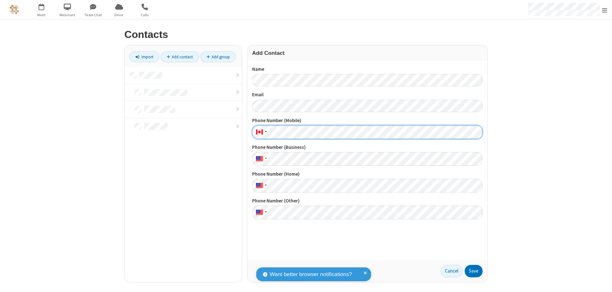  Describe the element at coordinates (367, 69) in the screenshot. I see `label: Name` at that location.